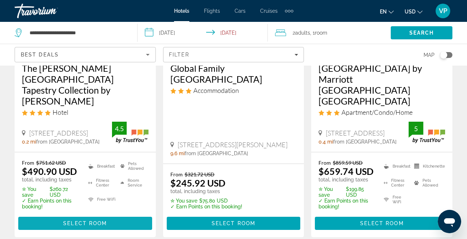 This screenshot has height=239, width=467. Describe the element at coordinates (427, 166) in the screenshot. I see `li: Kitchenette` at that location.